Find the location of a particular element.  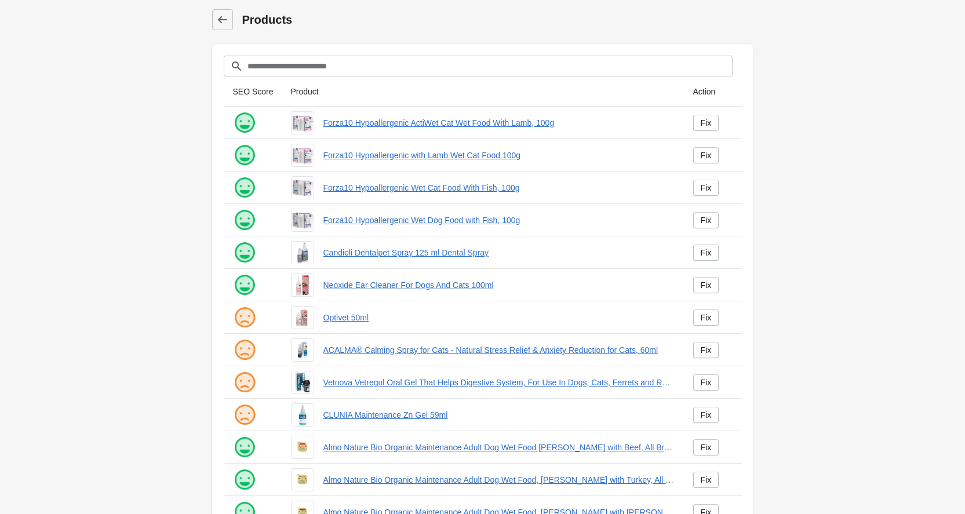

a: Vetnova Vetregul Oral Gel That Helps Digestive System, For Use In Dogs, Cats, Ferrets and Rodents... is located at coordinates (499, 382).